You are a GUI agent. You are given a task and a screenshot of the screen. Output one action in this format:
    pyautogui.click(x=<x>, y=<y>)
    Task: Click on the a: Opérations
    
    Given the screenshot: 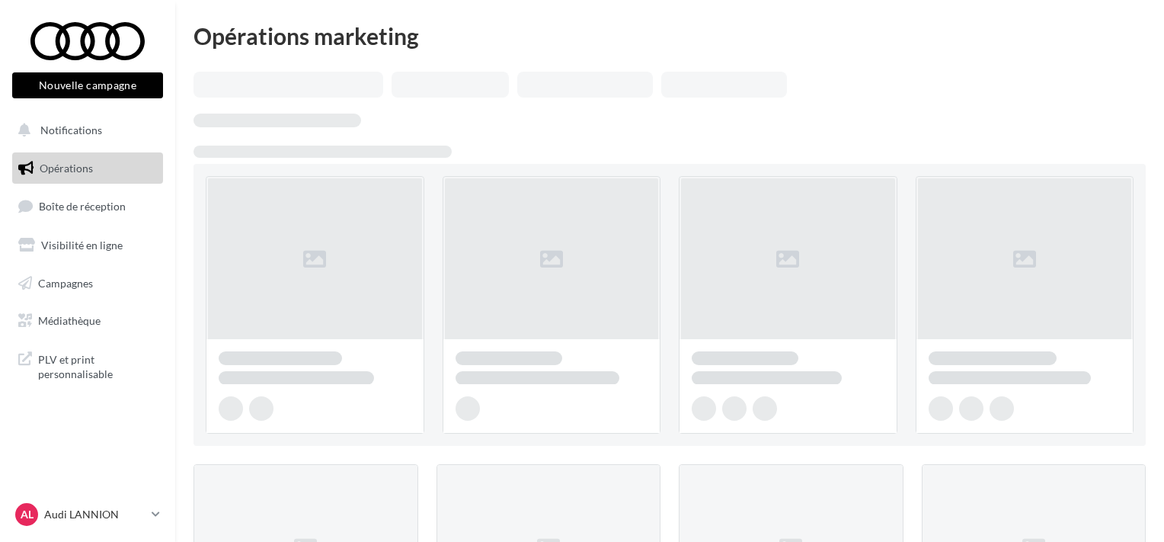 What is the action you would take?
    pyautogui.click(x=88, y=168)
    